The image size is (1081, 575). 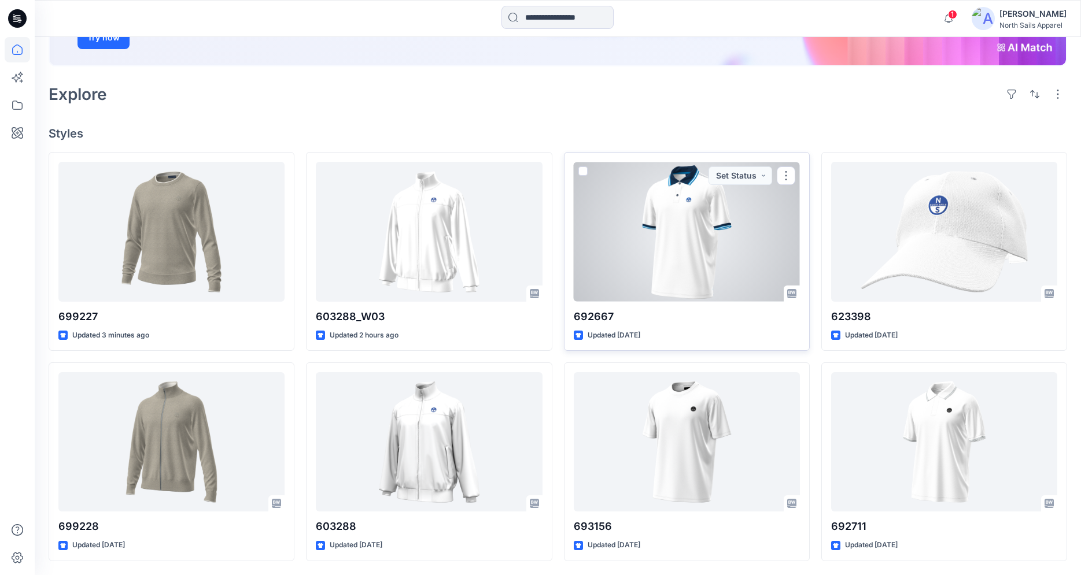 I want to click on p: Updated 3 minutes ago, so click(x=110, y=335).